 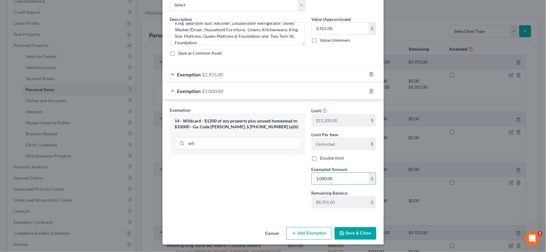 What do you see at coordinates (200, 53) in the screenshot?
I see `label: Save as Common Asset` at bounding box center [200, 53].